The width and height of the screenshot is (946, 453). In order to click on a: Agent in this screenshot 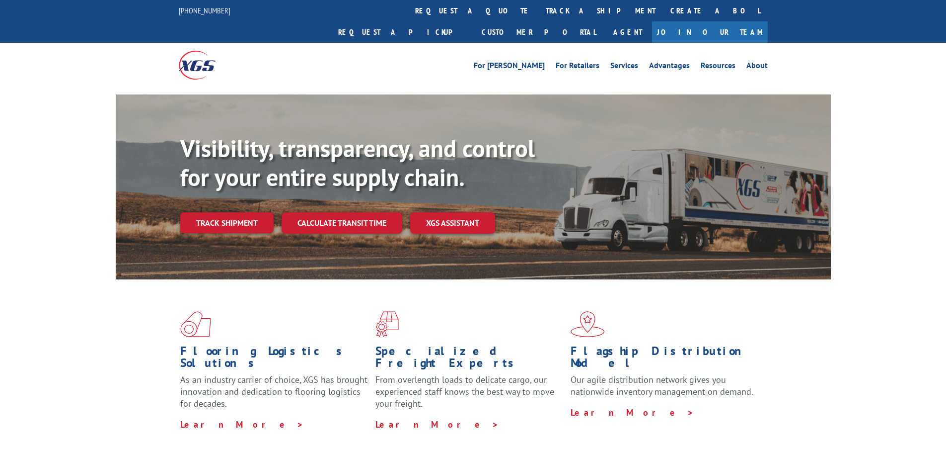, I will do `click(628, 32)`.